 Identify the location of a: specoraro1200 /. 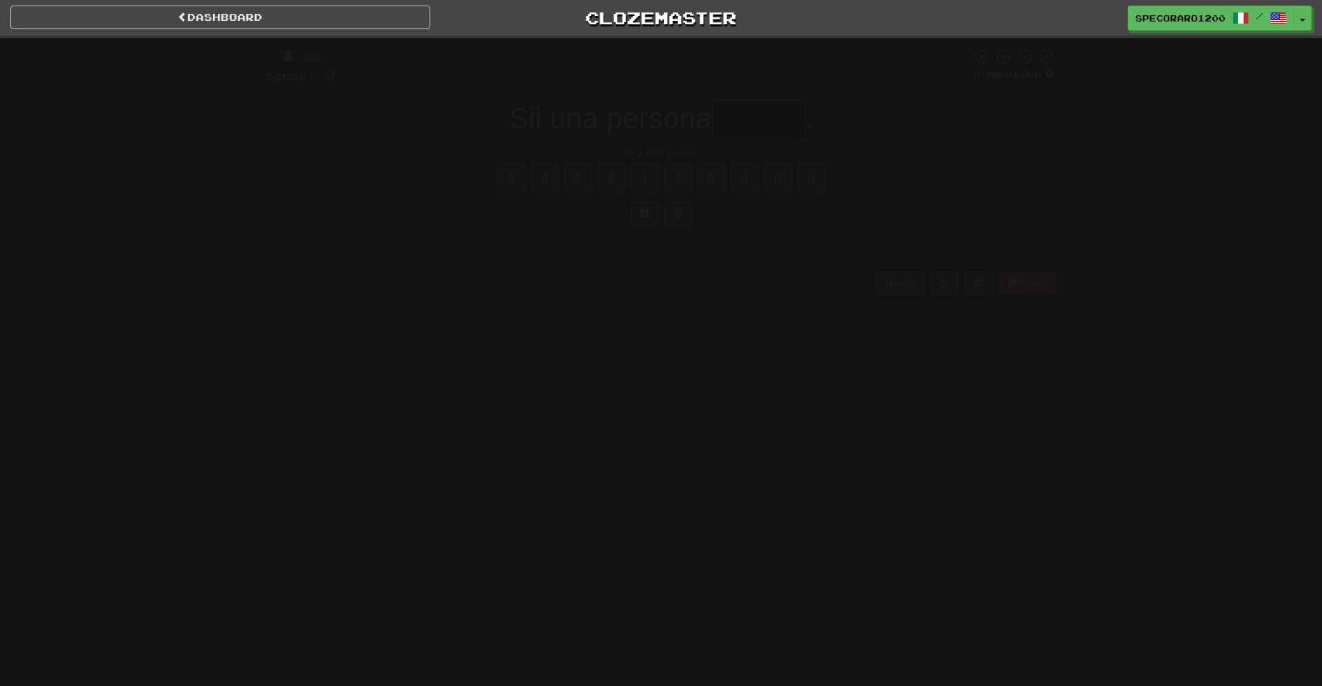
(1211, 18).